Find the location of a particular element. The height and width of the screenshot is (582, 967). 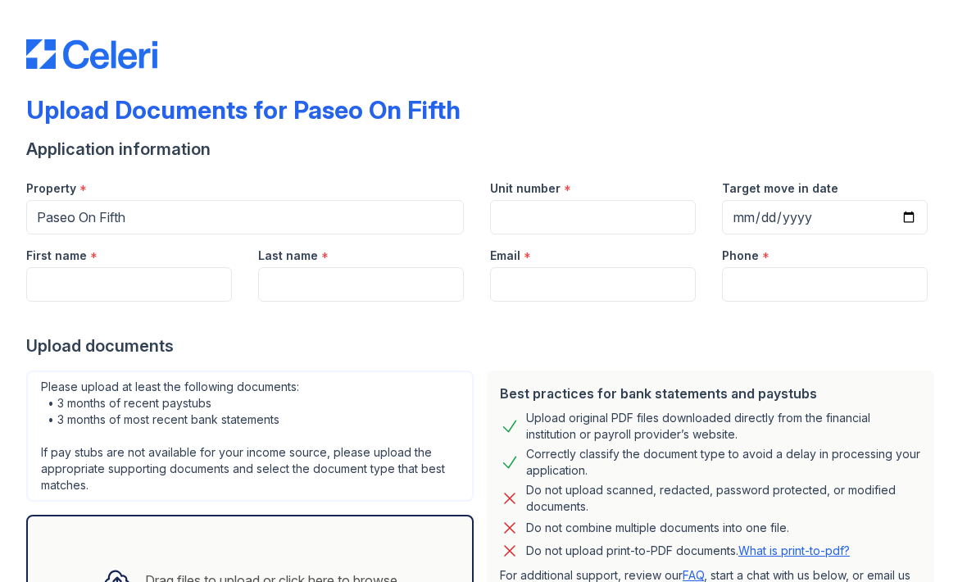

div: Upload documents is located at coordinates (484, 346).